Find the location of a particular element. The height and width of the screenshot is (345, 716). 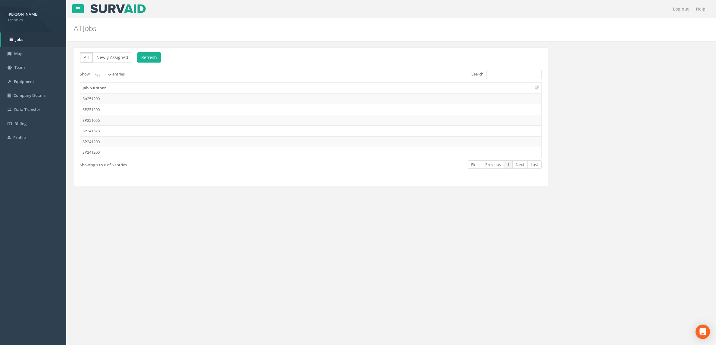

span: Map is located at coordinates (18, 54).